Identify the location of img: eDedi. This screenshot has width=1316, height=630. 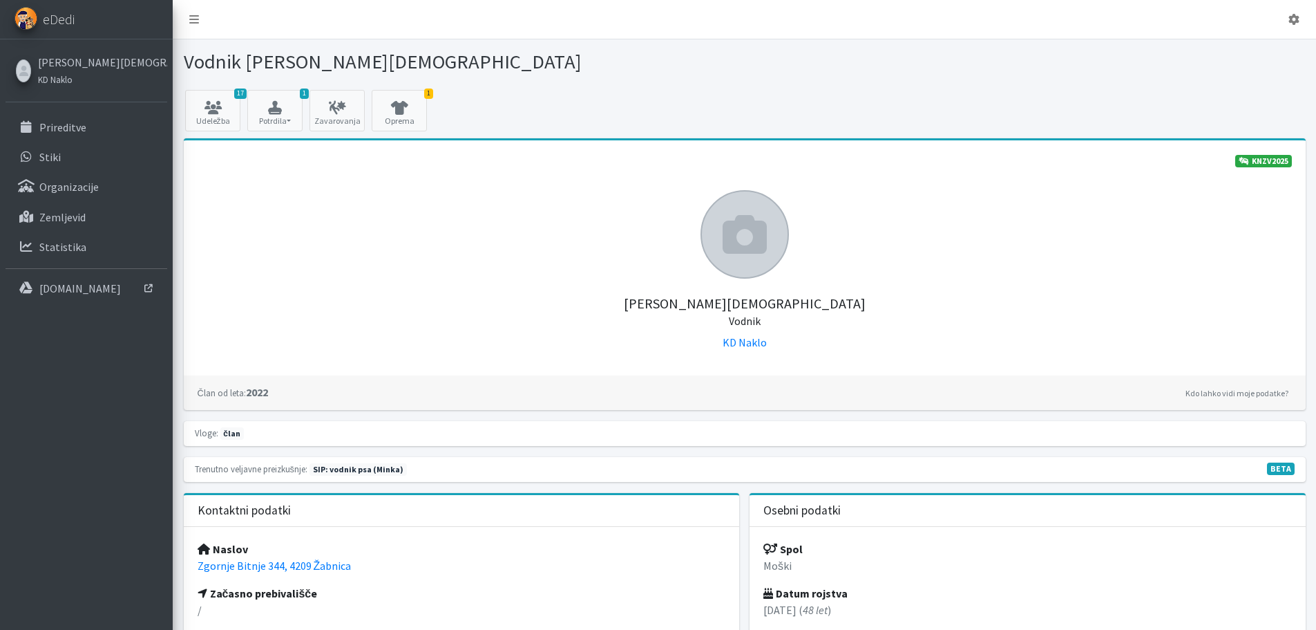
(26, 18).